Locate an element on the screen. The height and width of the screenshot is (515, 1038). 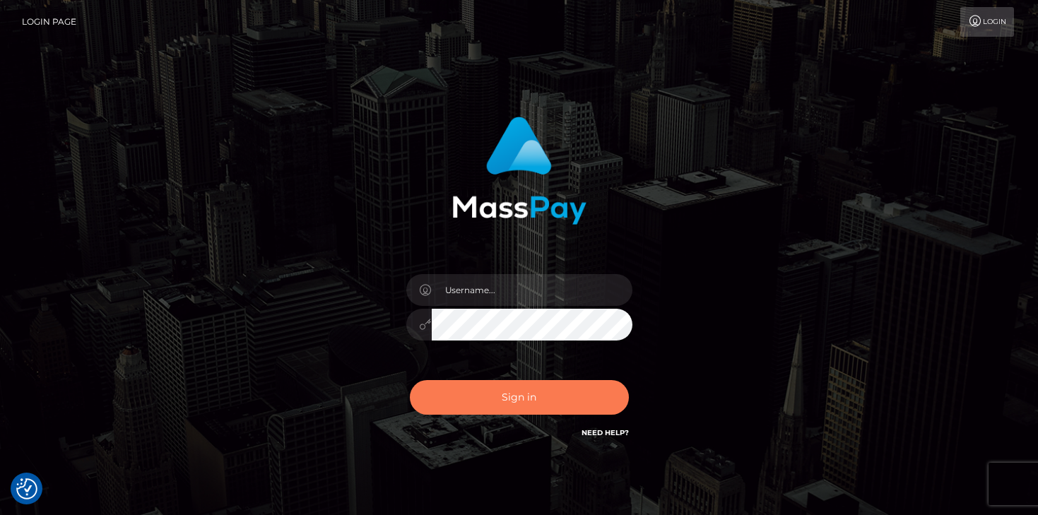
a: Need Help? is located at coordinates (605, 433).